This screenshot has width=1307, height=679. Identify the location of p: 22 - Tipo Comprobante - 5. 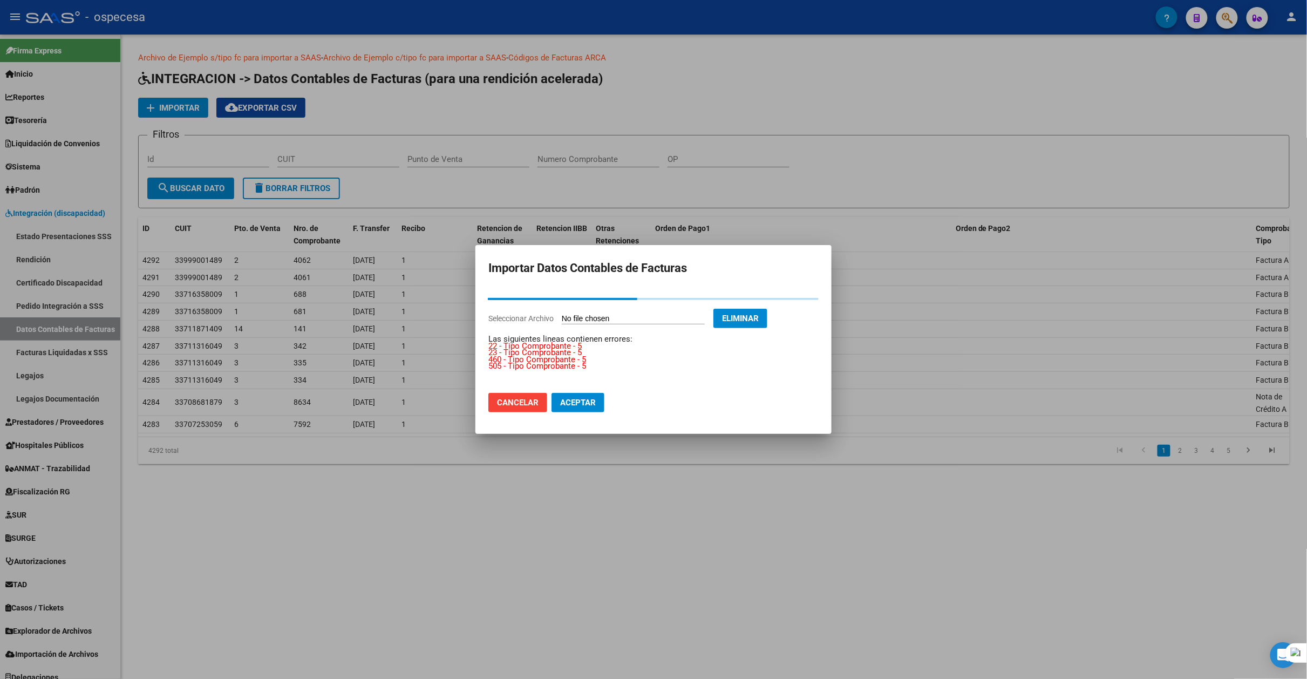
(654, 346).